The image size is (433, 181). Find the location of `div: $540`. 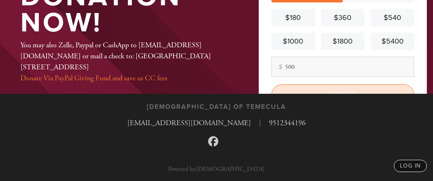

div: $540 is located at coordinates (392, 18).